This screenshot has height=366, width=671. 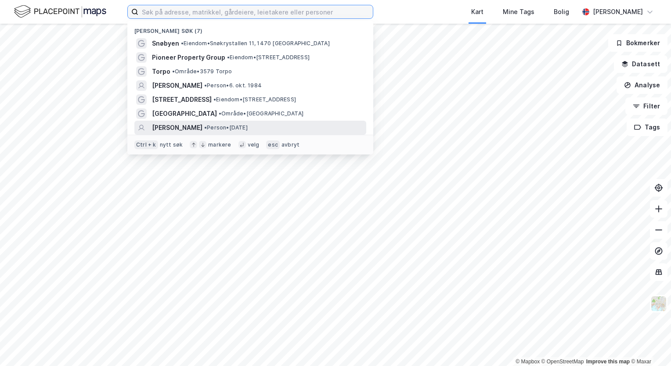 I want to click on span: Person • 6. okt. 1984, so click(x=233, y=86).